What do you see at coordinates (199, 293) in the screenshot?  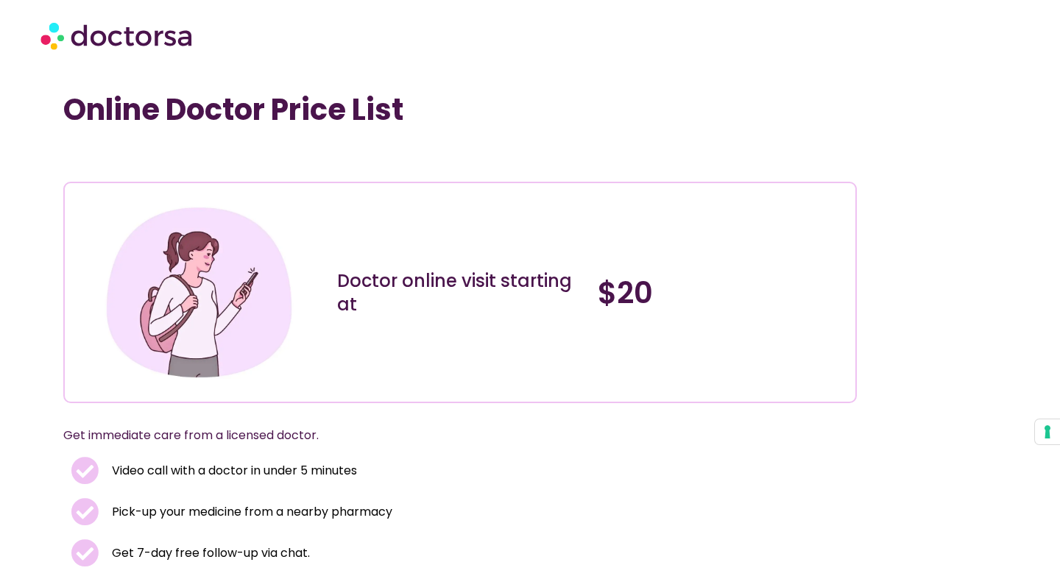 I see `img: Illustration depicting a young woman in a casual outfit, engaged with her smartphone. She has a p...` at bounding box center [199, 293].